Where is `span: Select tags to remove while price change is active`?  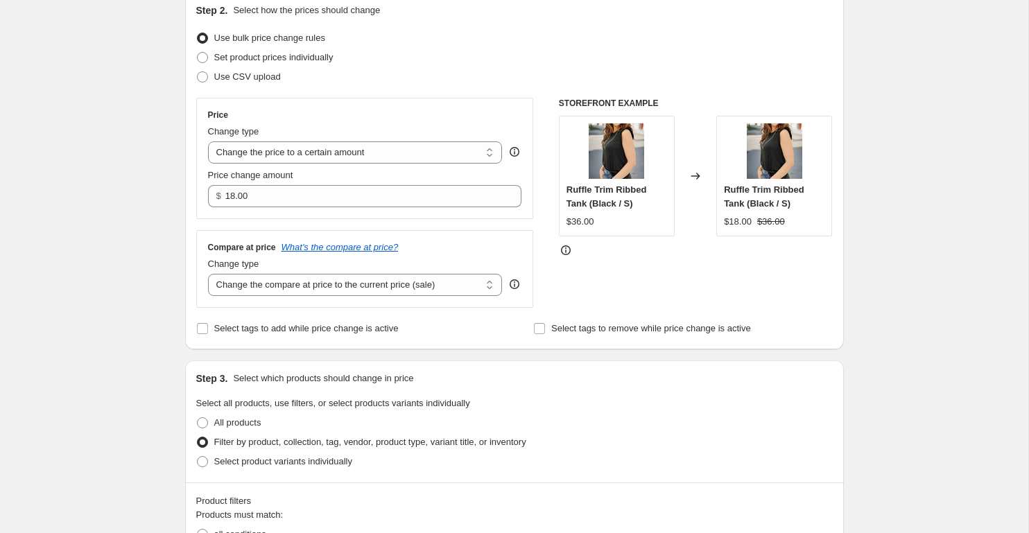 span: Select tags to remove while price change is active is located at coordinates (651, 328).